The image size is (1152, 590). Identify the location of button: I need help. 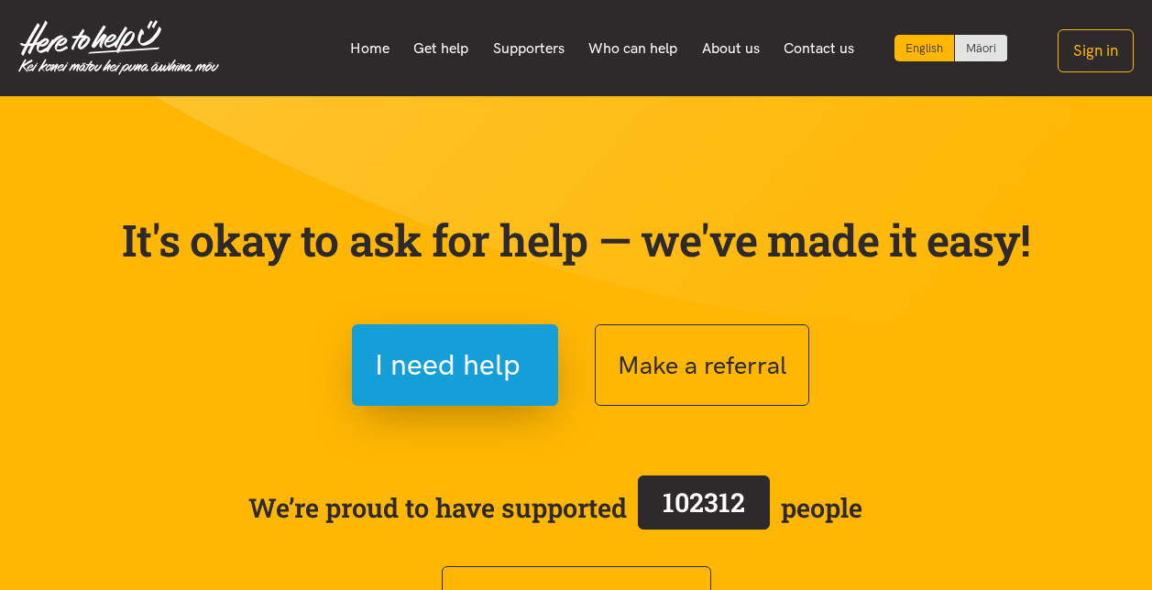
(455, 365).